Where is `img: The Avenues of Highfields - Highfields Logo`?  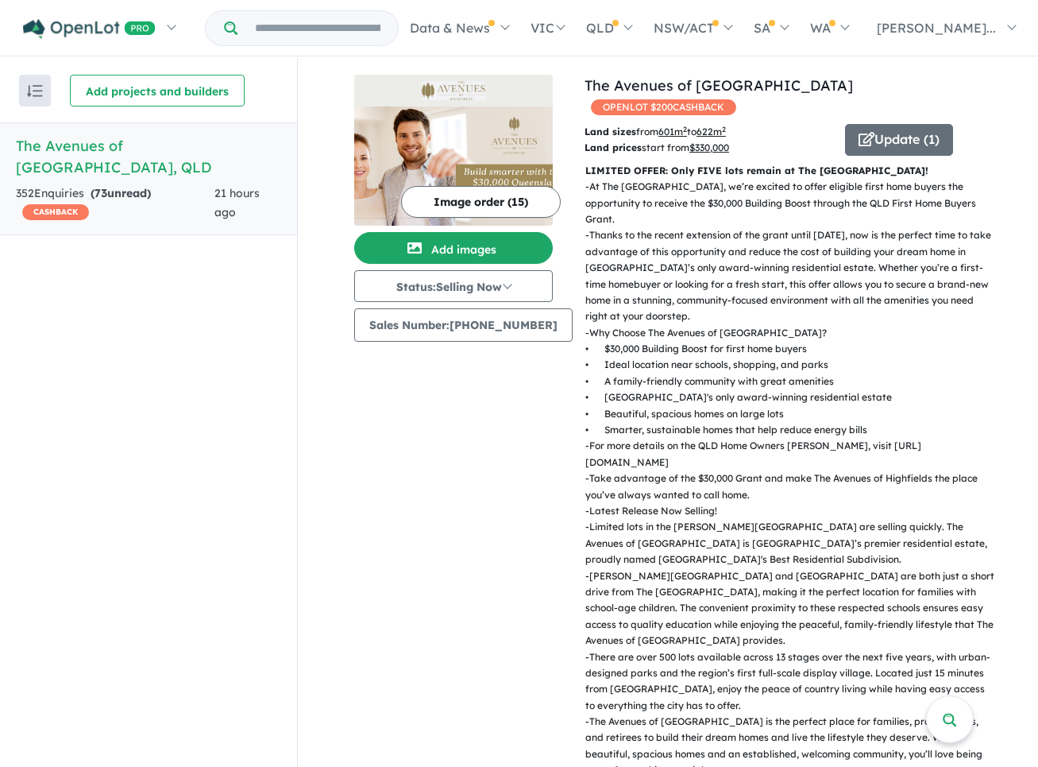
img: The Avenues of Highfields - Highfields Logo is located at coordinates (454, 91).